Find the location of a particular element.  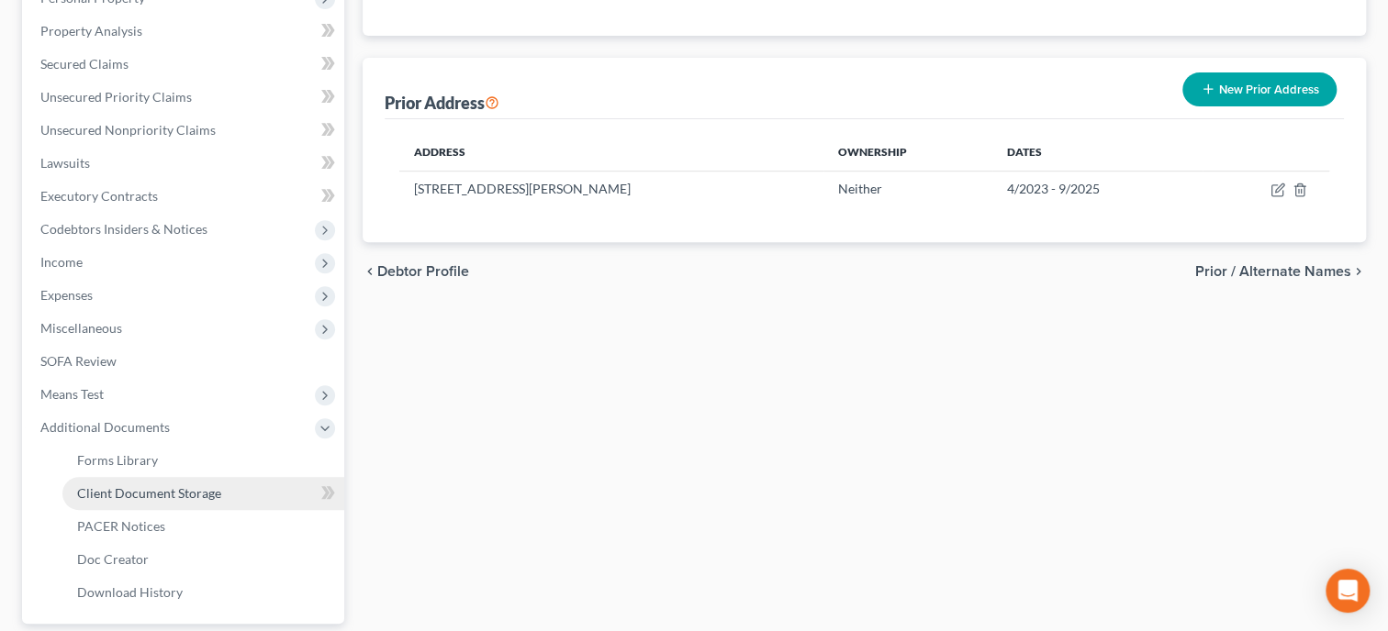

button: Prior / Alternate Names chevron_right is located at coordinates (1280, 272).